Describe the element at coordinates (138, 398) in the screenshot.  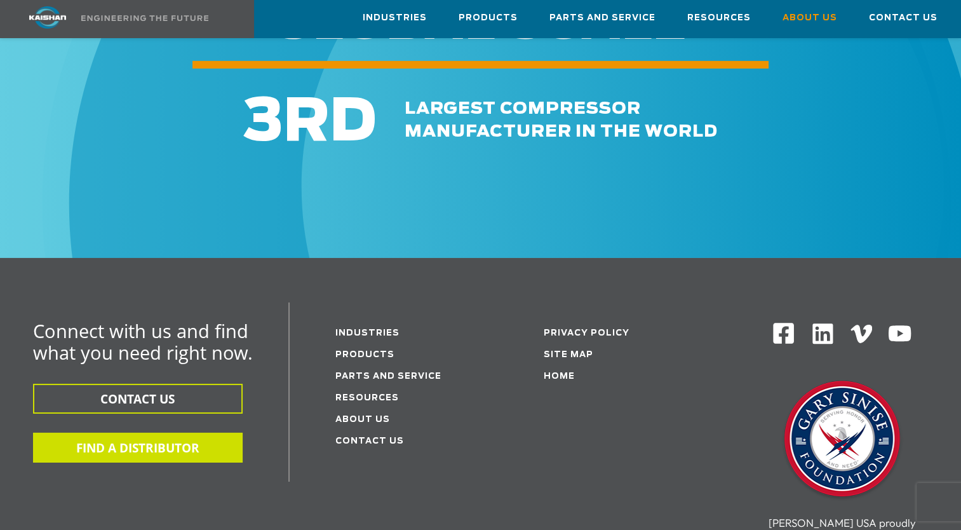
I see `button: CONTACT US` at that location.